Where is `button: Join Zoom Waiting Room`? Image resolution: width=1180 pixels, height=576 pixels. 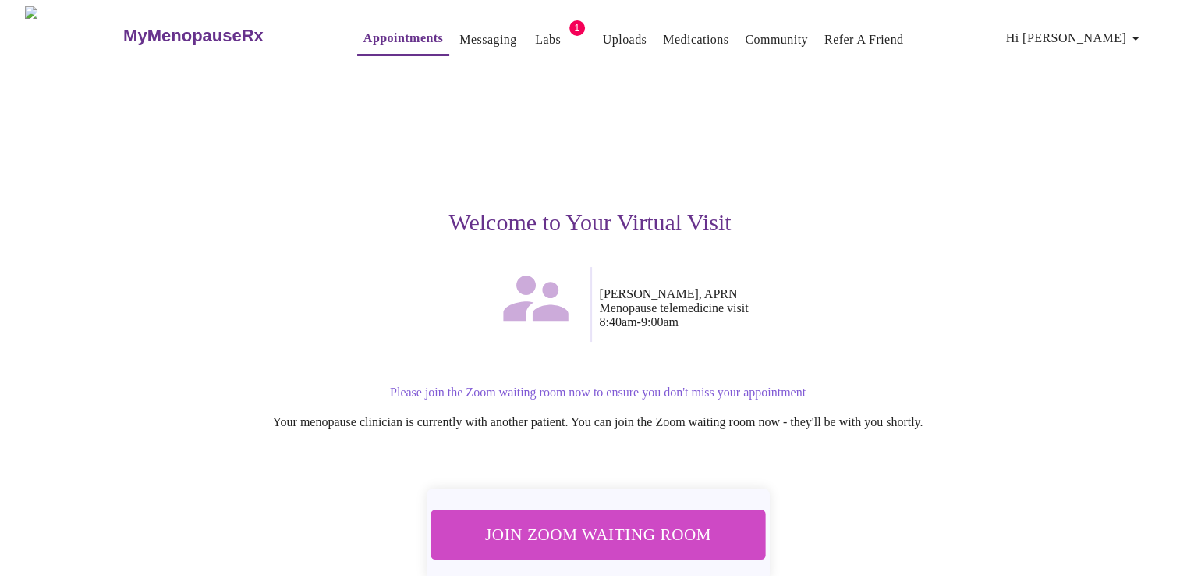
button: Join Zoom Waiting Room is located at coordinates (598, 534).